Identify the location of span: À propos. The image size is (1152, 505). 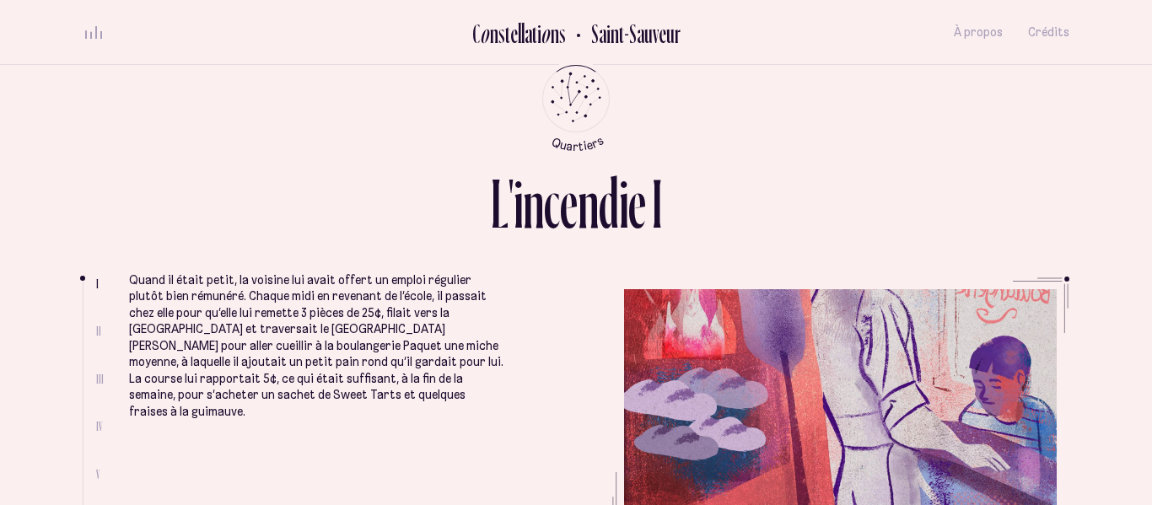
(978, 32).